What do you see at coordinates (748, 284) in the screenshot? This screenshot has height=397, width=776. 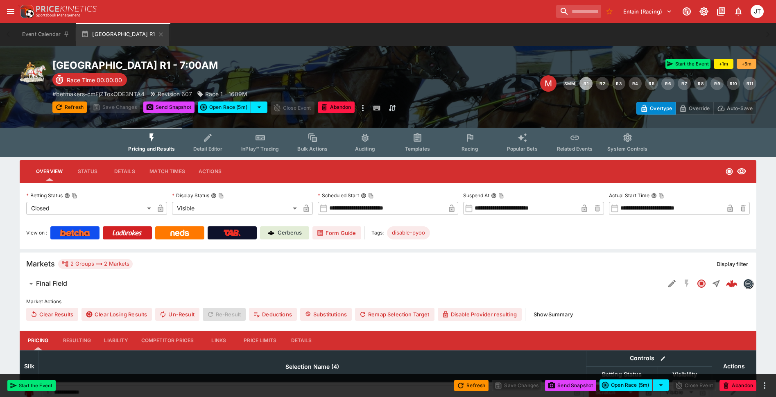 I see `div: betmakers` at bounding box center [748, 284].